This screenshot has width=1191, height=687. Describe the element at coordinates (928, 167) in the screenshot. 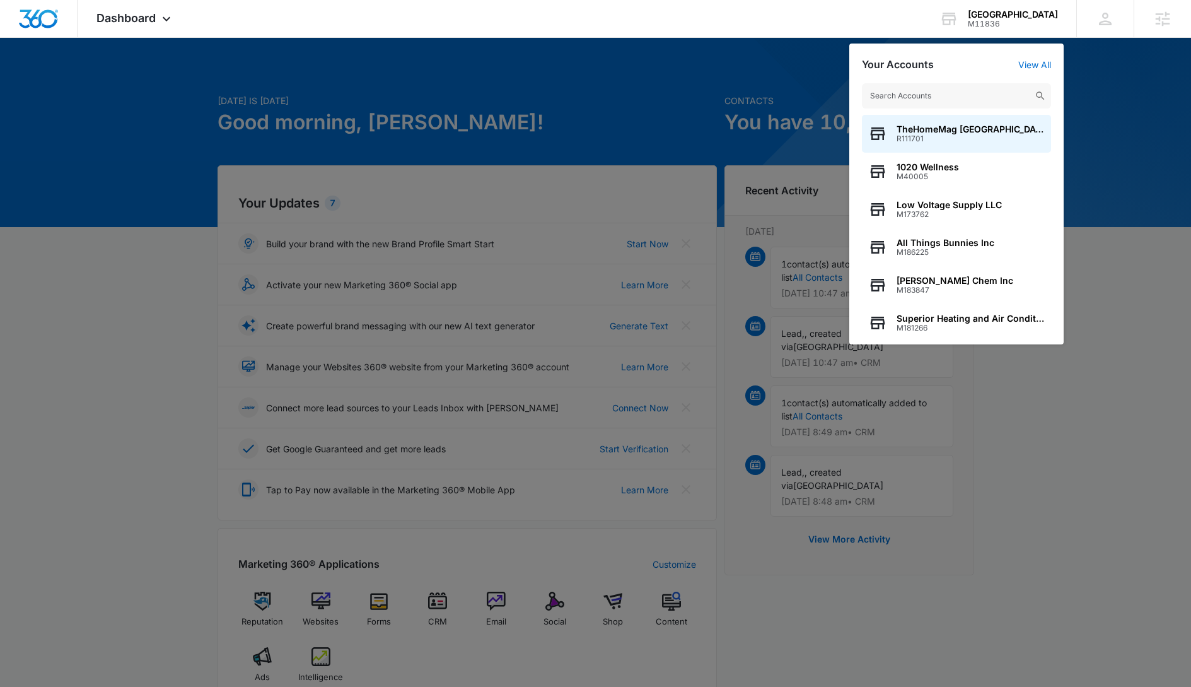

I see `span: 1020 Wellness` at that location.